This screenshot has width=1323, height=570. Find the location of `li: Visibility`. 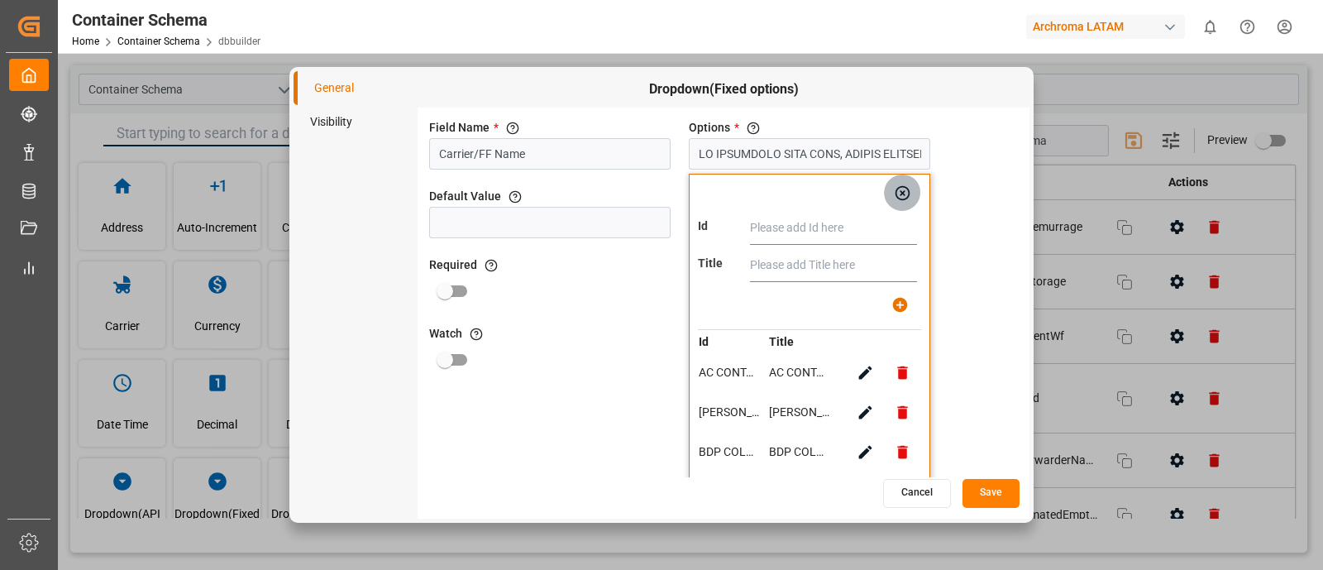

li: Visibility is located at coordinates (356, 122).